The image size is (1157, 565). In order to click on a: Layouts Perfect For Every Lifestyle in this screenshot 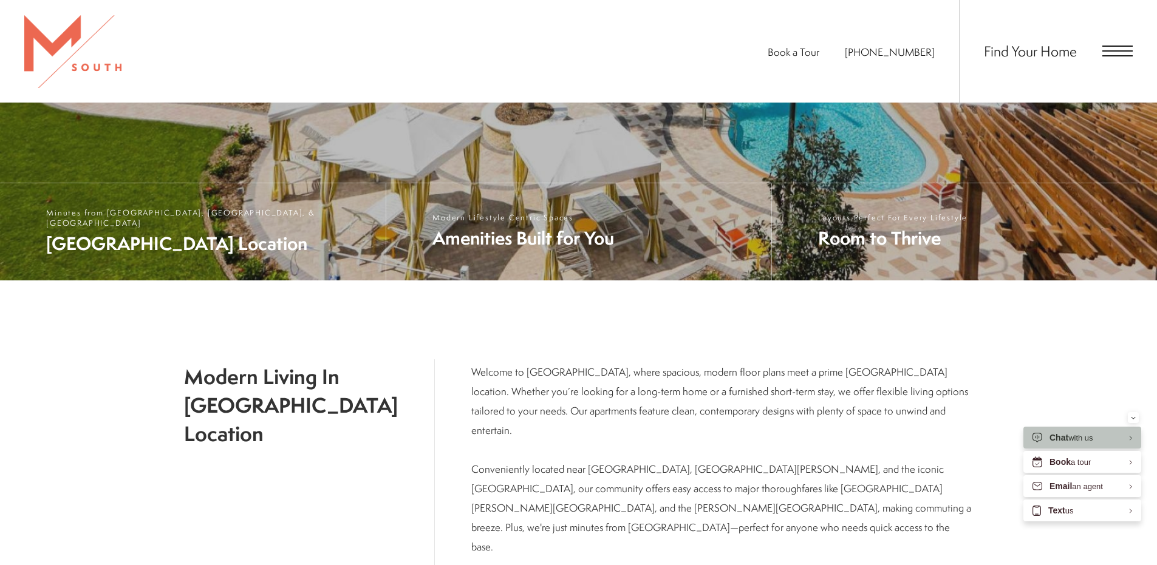, I will do `click(964, 232)`.